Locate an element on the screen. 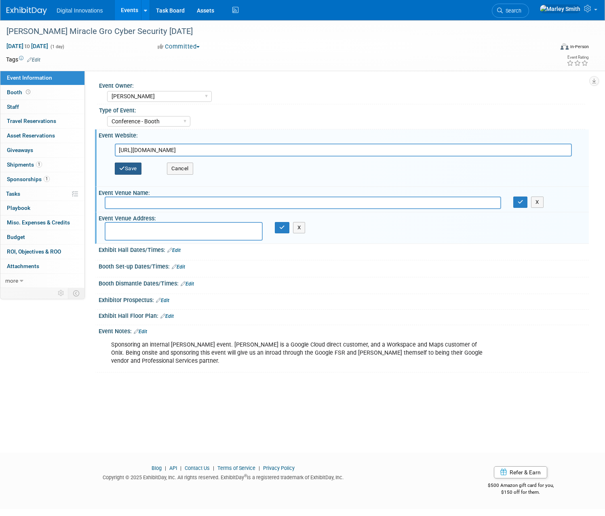 The image size is (605, 516). span: to is located at coordinates (27, 46).